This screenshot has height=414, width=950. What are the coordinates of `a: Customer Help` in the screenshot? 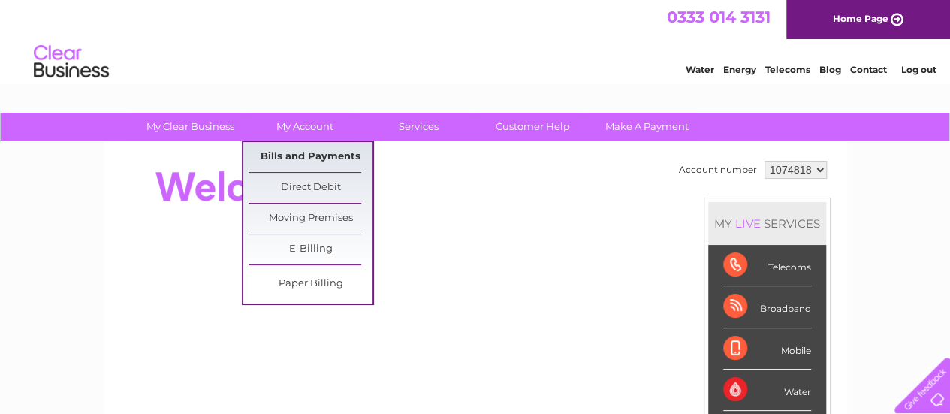 It's located at (532, 126).